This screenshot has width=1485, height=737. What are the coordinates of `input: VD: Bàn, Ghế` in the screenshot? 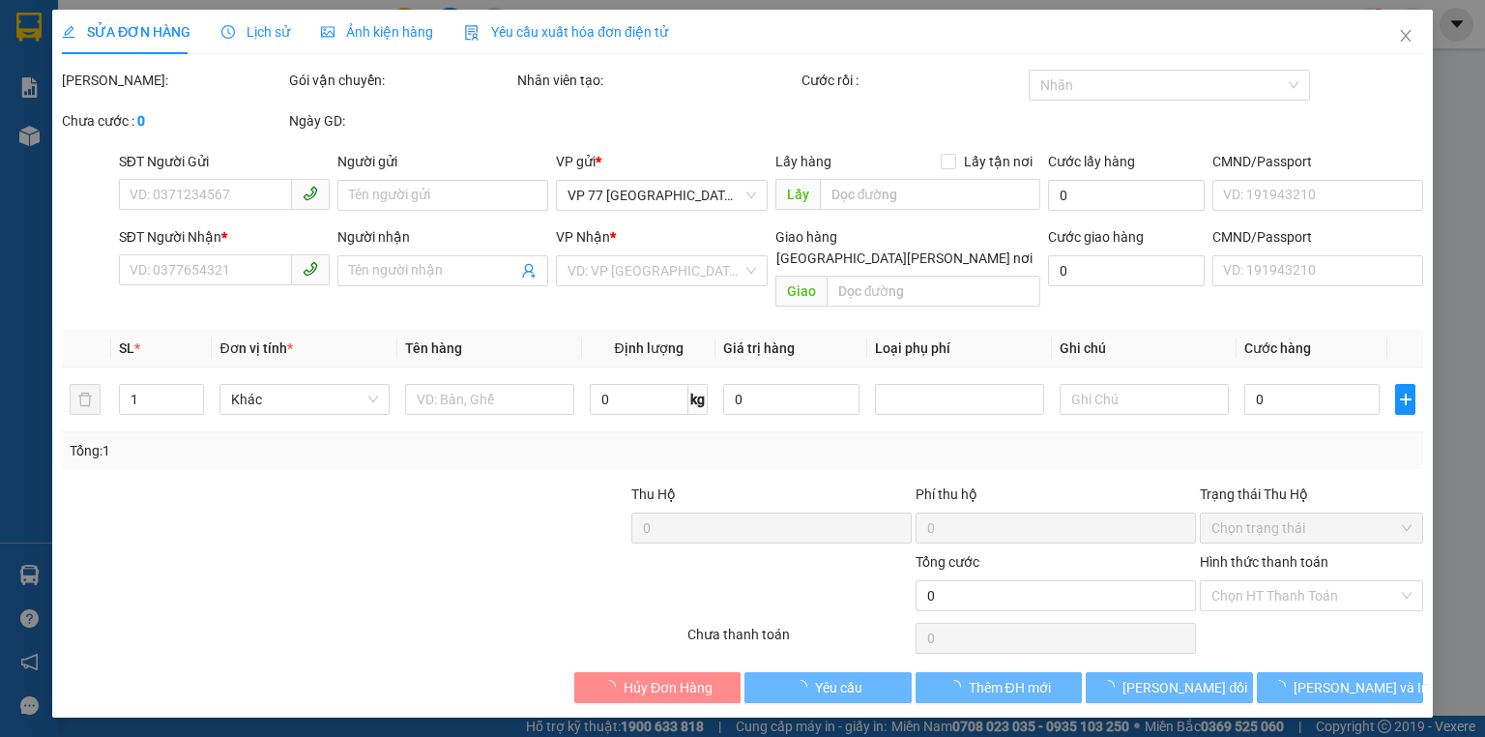 It's located at (488, 399).